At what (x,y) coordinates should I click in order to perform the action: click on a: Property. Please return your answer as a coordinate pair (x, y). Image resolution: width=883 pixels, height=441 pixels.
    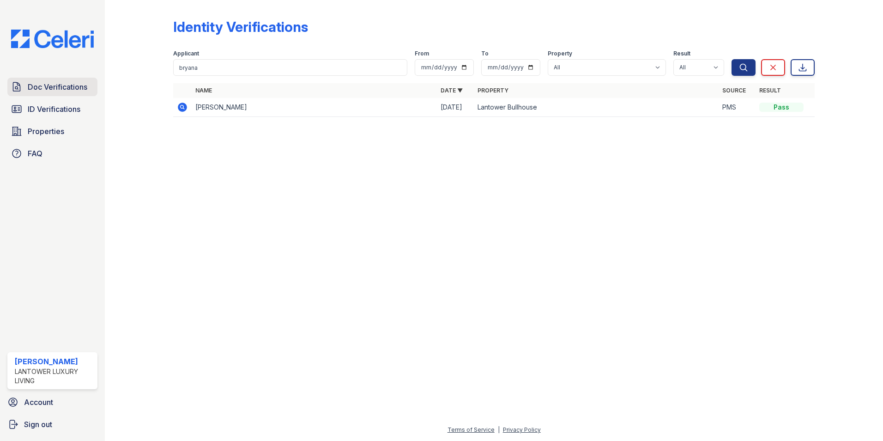
    Looking at the image, I should click on (493, 90).